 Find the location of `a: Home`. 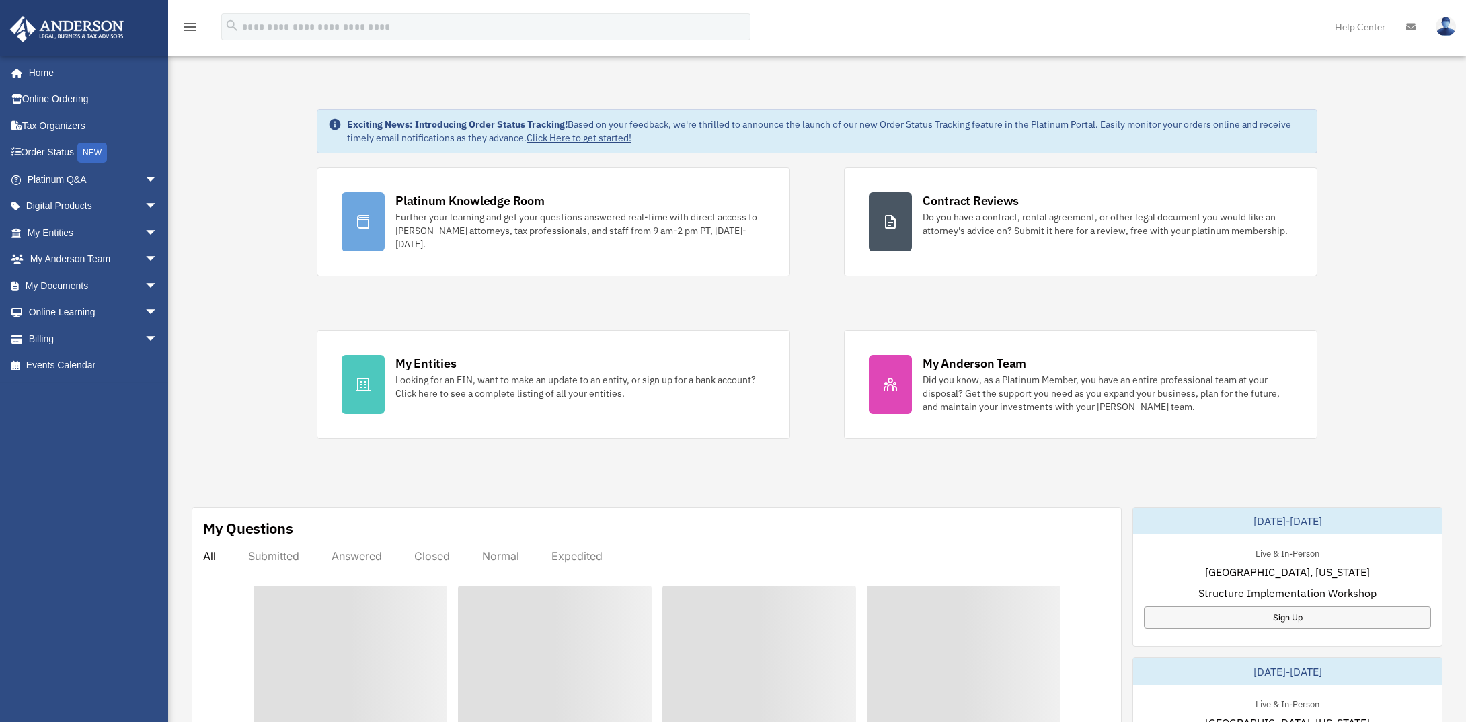

a: Home is located at coordinates (90, 73).